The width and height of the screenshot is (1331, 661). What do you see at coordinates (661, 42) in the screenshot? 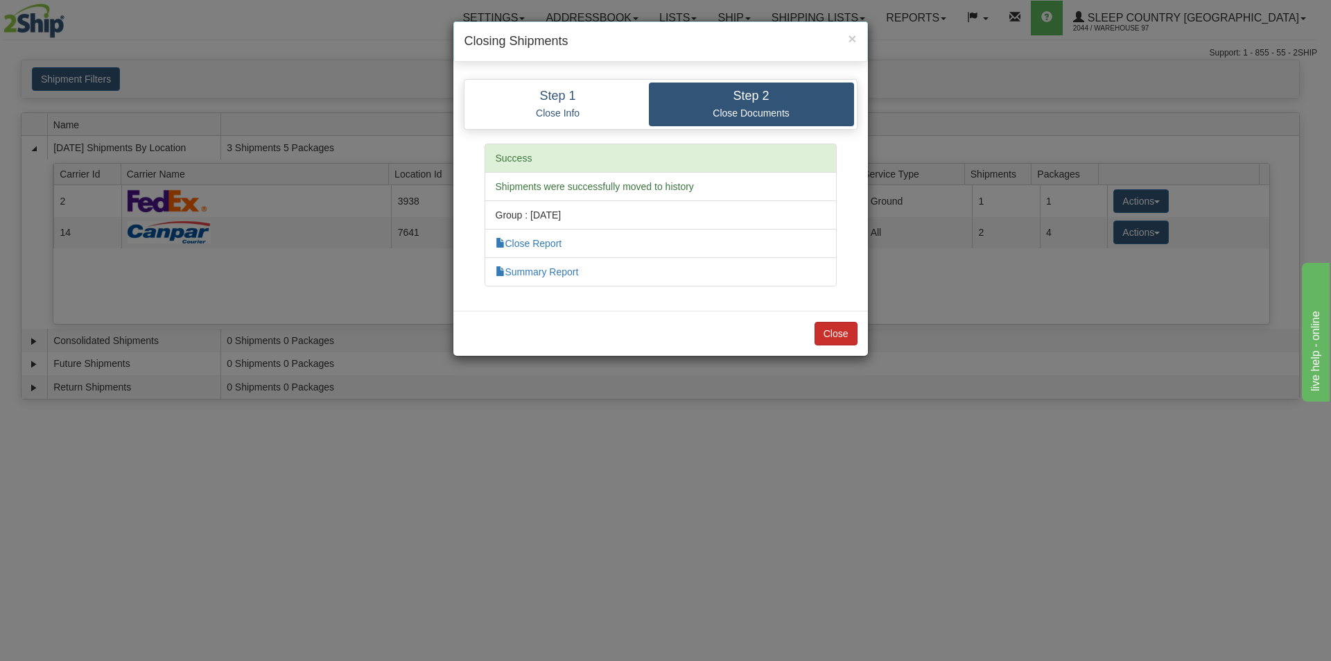
I see `h4: Closing Shipments` at bounding box center [661, 42].